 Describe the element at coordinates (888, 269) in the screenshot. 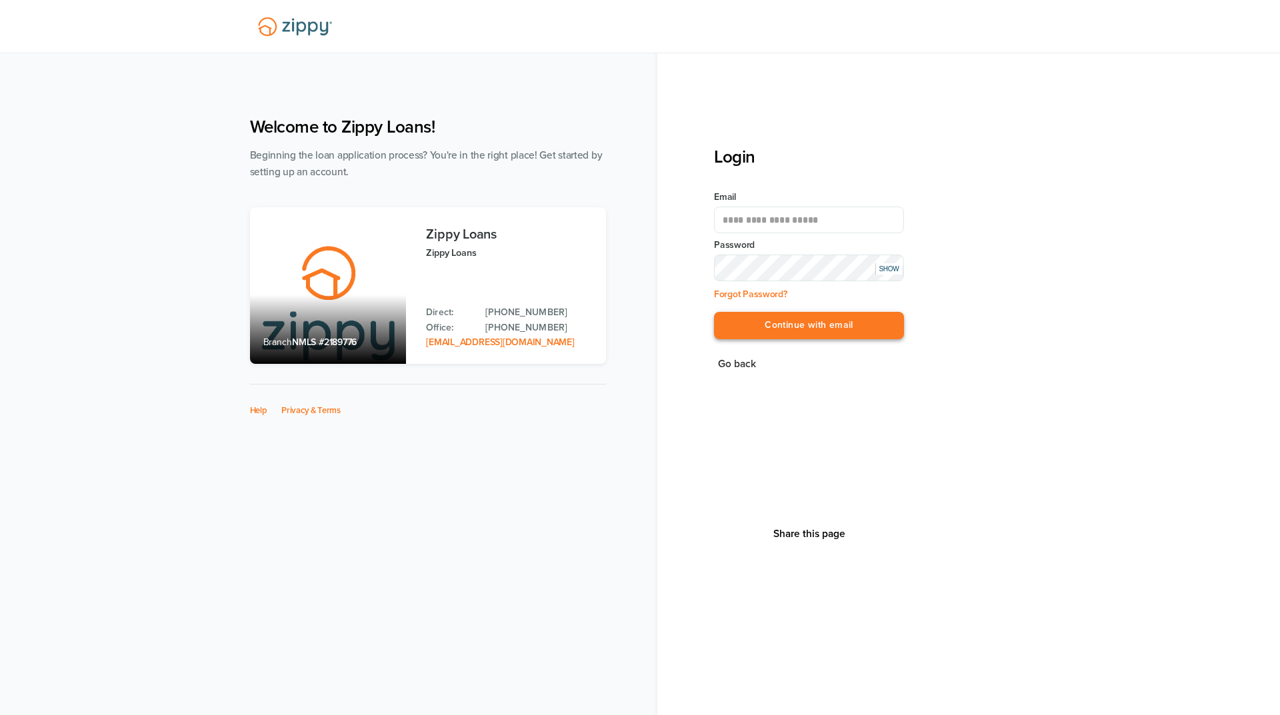

I see `div: SHOW` at that location.